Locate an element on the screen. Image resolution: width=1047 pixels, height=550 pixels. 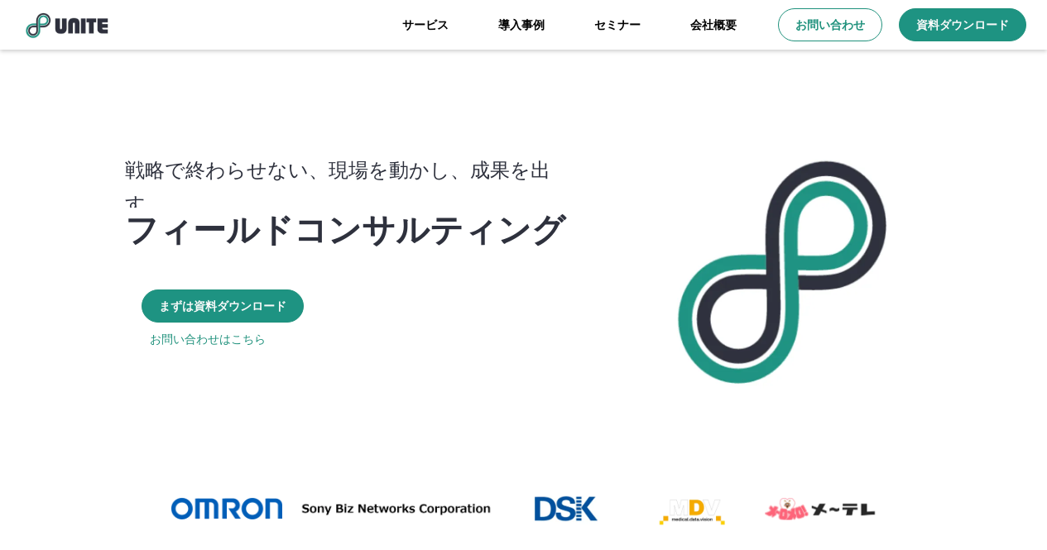
a: まずは資料ダウンロード is located at coordinates (223, 306).